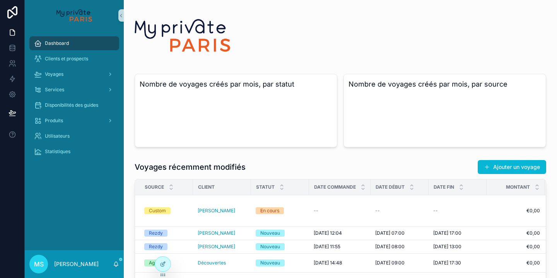  Describe the element at coordinates (74, 15) in the screenshot. I see `img: App logo` at that location.